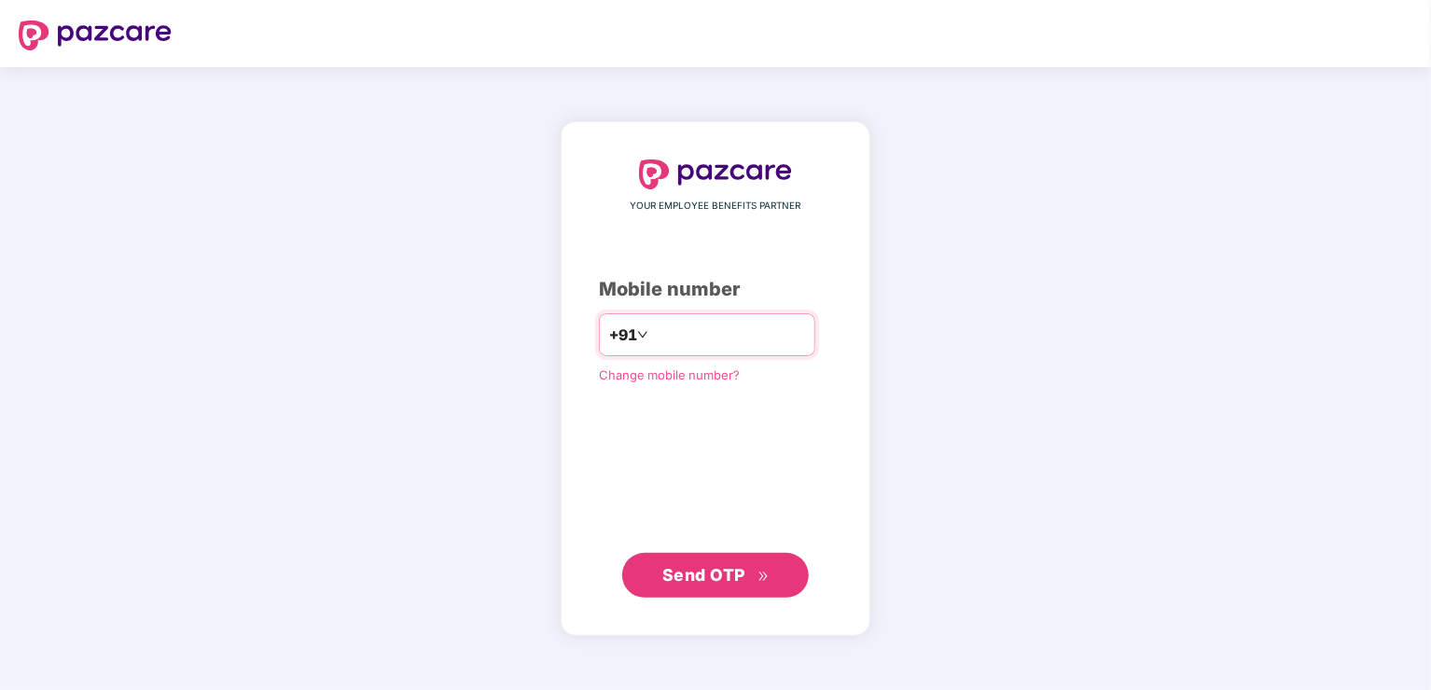 This screenshot has width=1431, height=690. Describe the element at coordinates (669, 375) in the screenshot. I see `span: Change mobile number?` at that location.